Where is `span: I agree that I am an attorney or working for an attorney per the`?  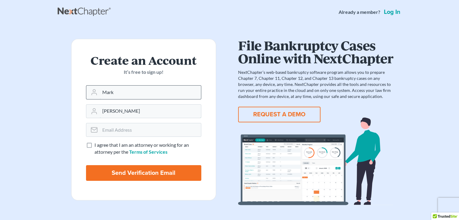 span: I agree that I am an attorney or working for an attorney per the is located at coordinates (141, 148).